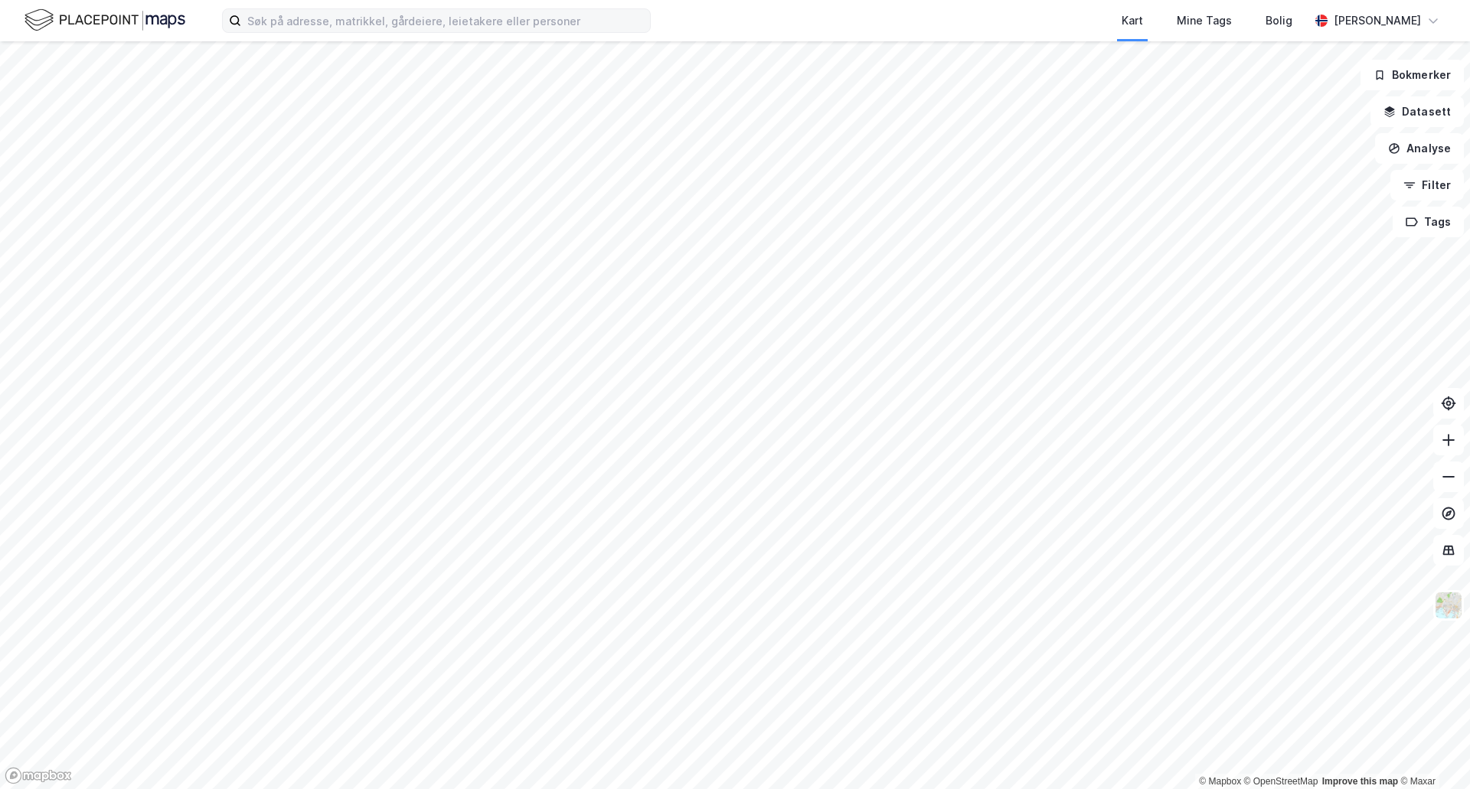  I want to click on input: Søk på adresse, matrikkel, gårdeiere, leietakere eller personer, so click(446, 21).